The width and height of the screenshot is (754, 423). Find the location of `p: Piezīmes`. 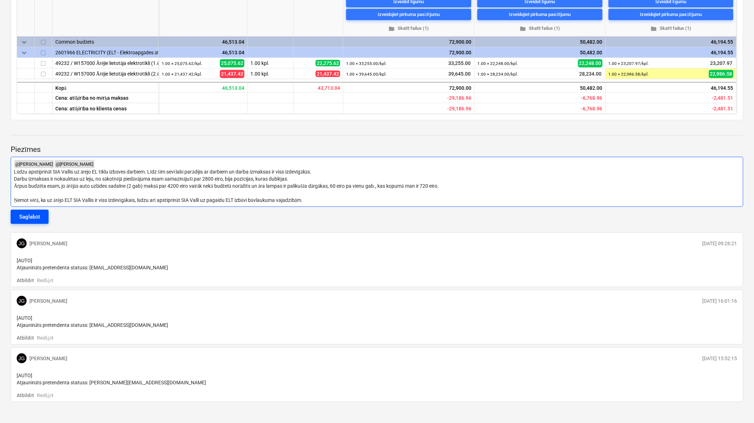

p: Piezīmes is located at coordinates (377, 150).